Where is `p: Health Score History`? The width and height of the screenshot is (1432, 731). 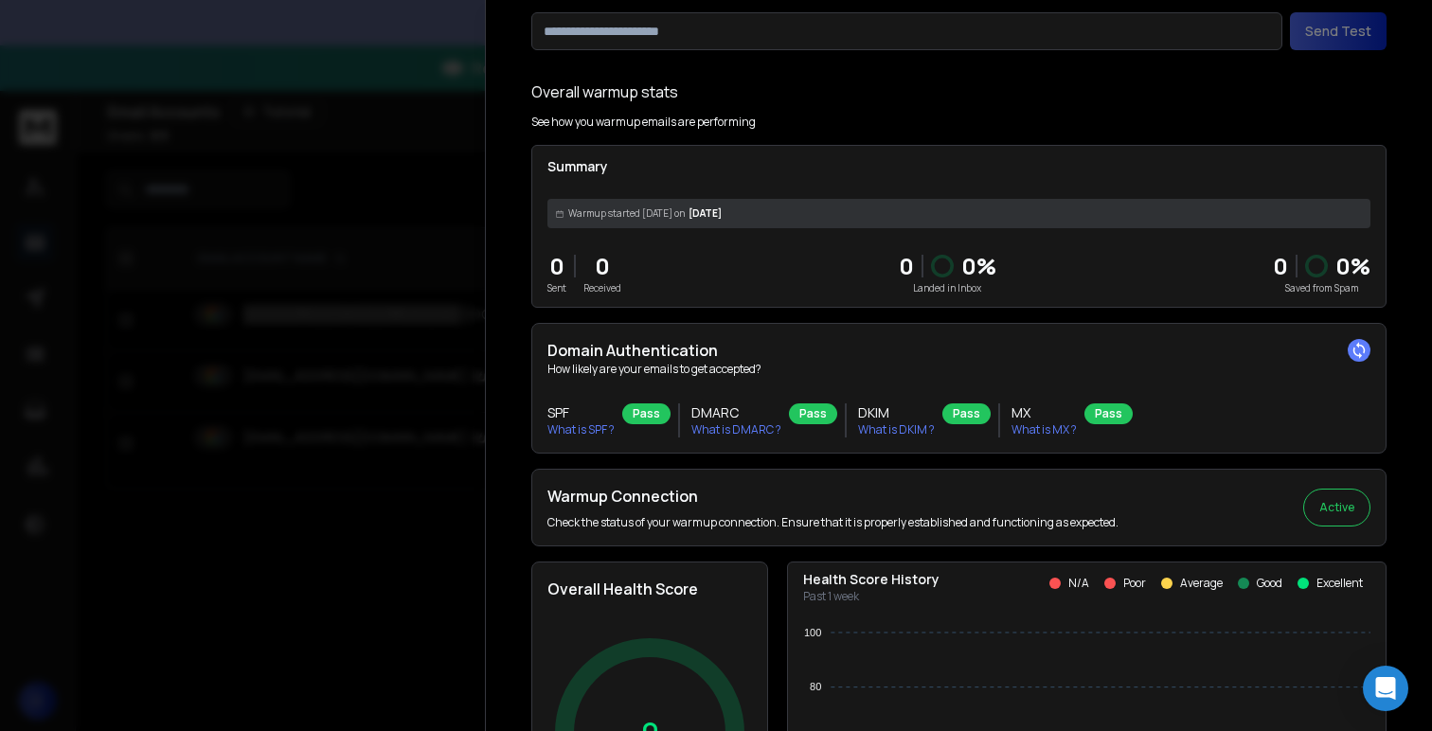
p: Health Score History is located at coordinates (871, 580).